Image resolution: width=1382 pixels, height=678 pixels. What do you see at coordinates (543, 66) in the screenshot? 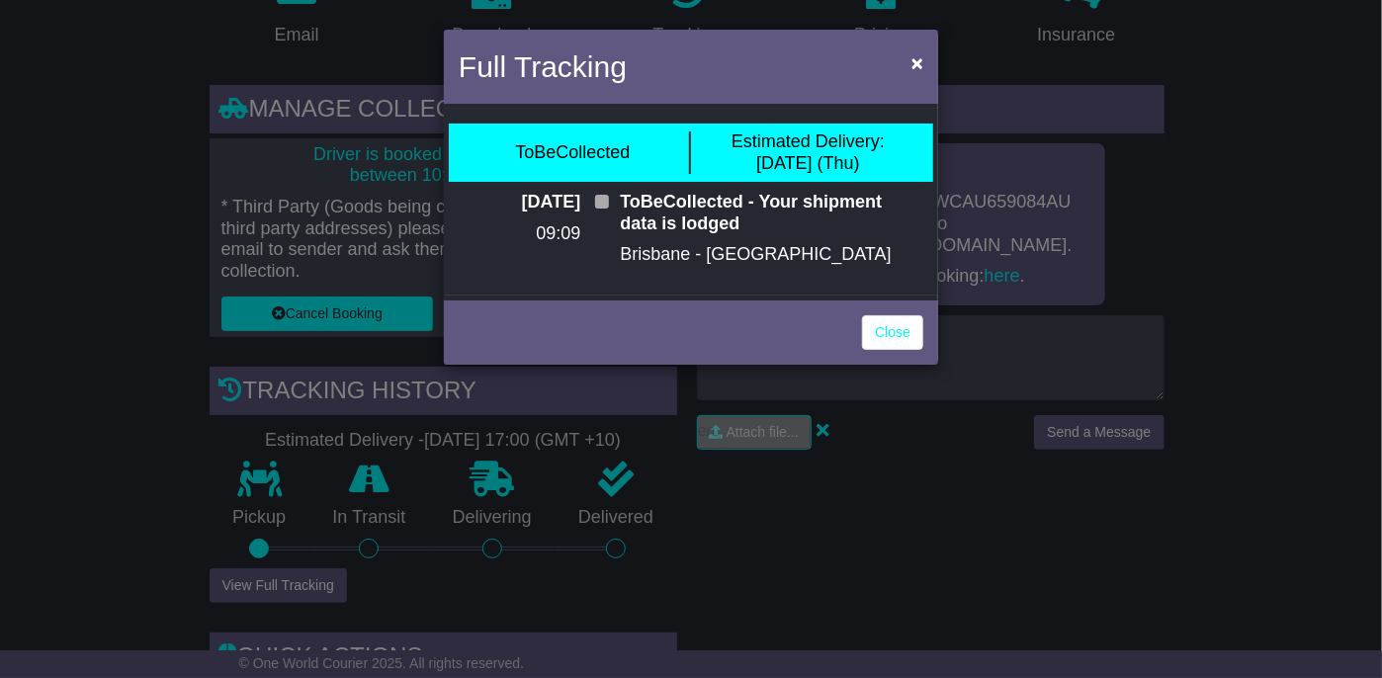
I see `h4: Full Tracking` at bounding box center [543, 66].